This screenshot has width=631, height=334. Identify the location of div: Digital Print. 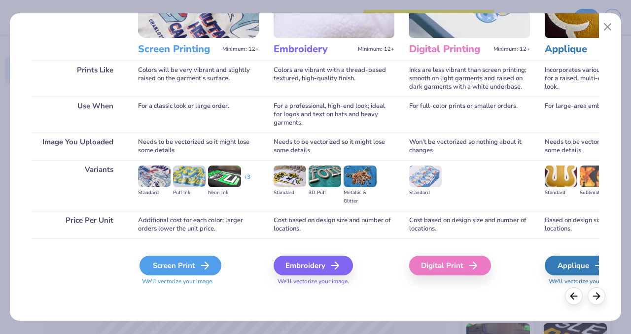
(450, 266).